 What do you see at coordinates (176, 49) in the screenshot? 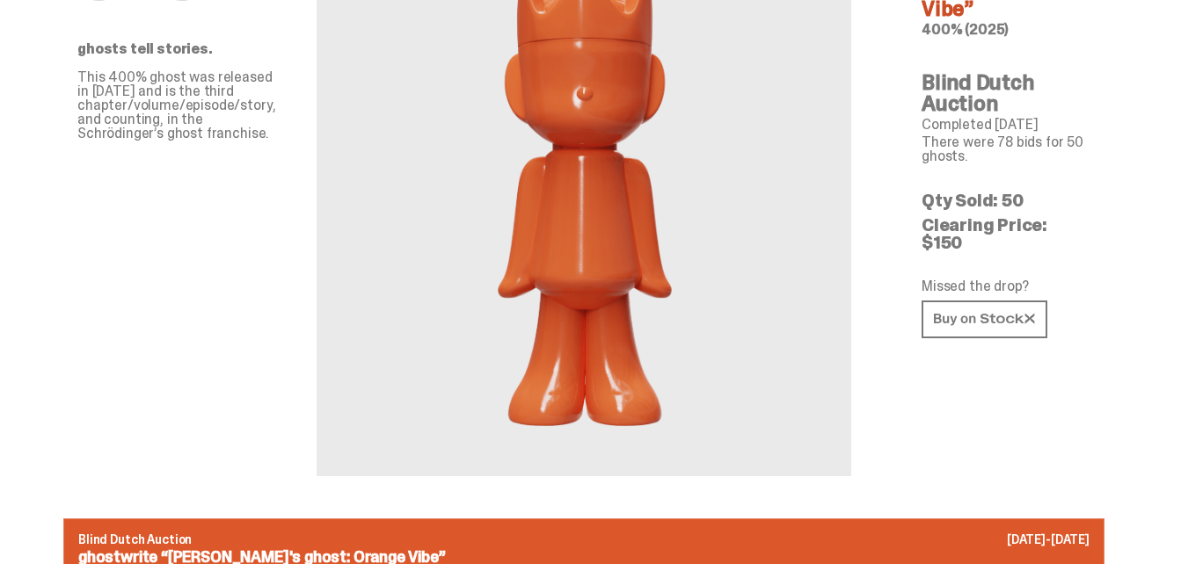
I see `p: ghosts tell stories.` at bounding box center [176, 49].